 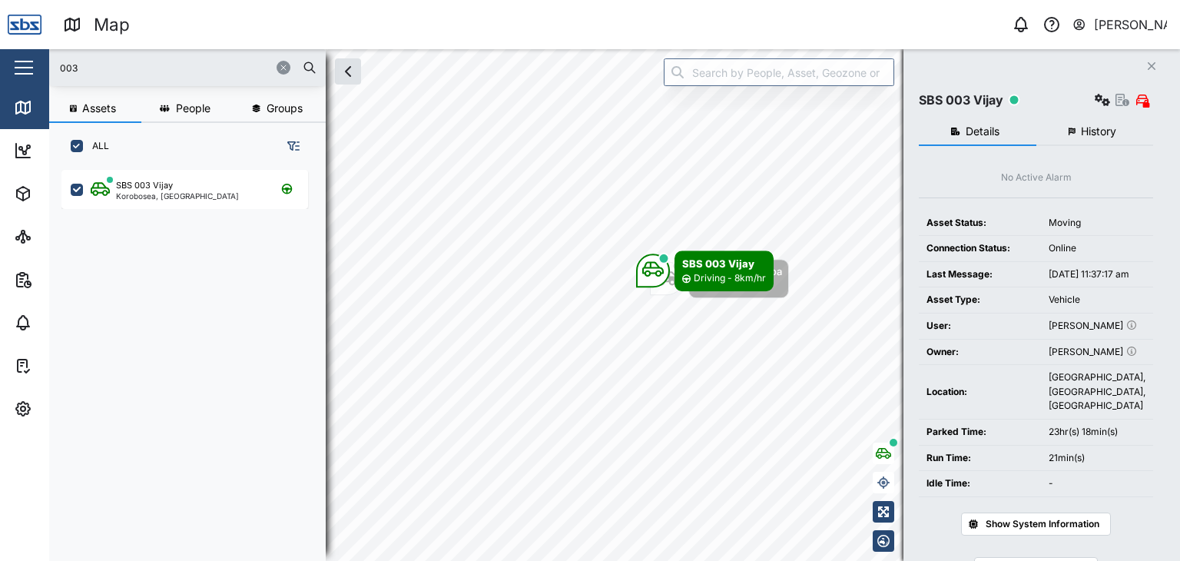 What do you see at coordinates (1042, 524) in the screenshot?
I see `span: Show System Information` at bounding box center [1042, 524].